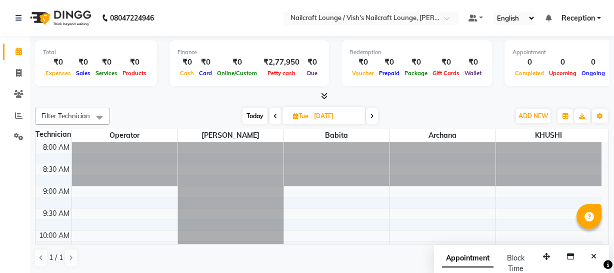 This screenshot has width=614, height=273. What do you see at coordinates (446, 73) in the screenshot?
I see `span: Gift Cards` at bounding box center [446, 73].